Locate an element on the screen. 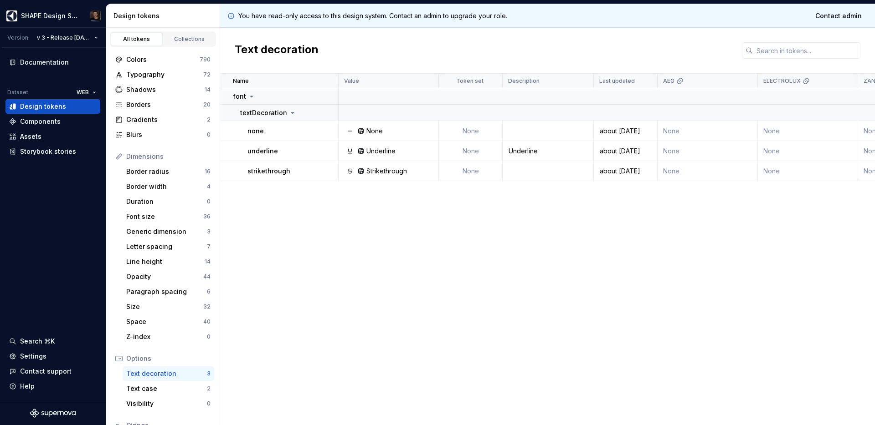 The width and height of the screenshot is (875, 425). div: Size is located at coordinates (164, 307).